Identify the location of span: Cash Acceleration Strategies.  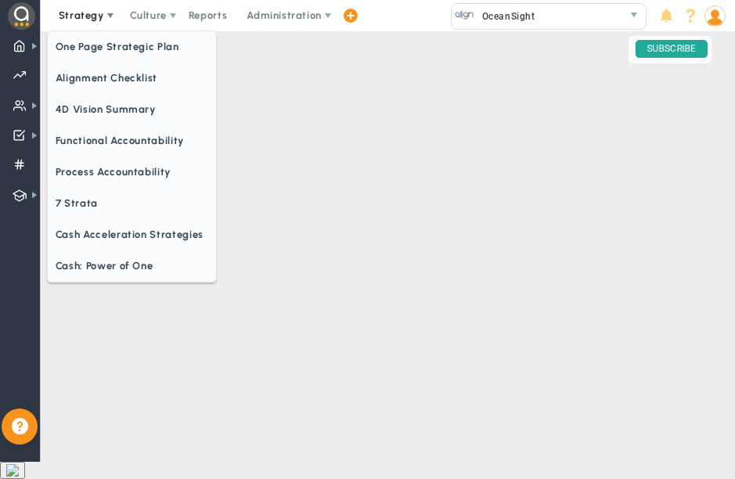
(132, 235).